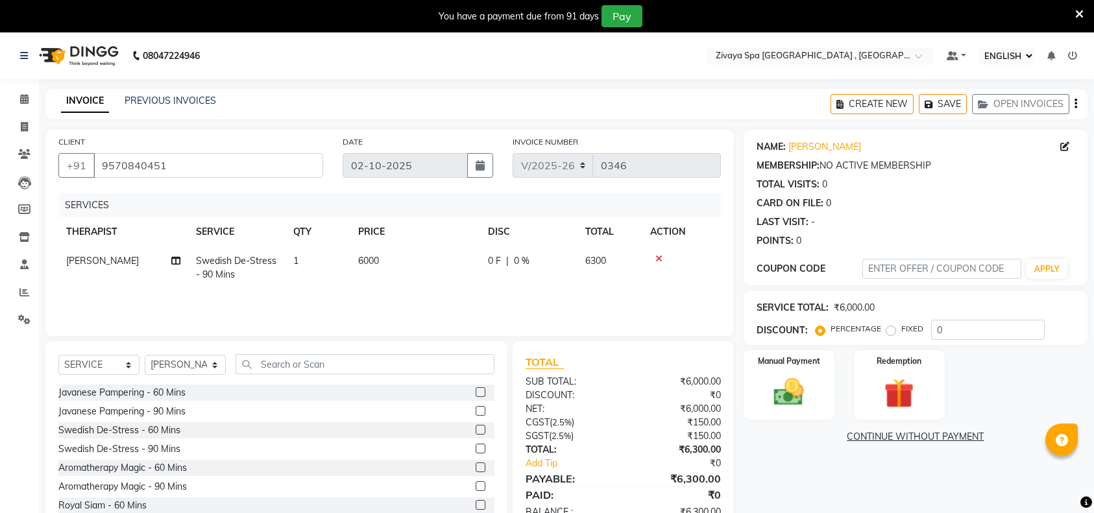 This screenshot has width=1094, height=513. Describe the element at coordinates (522, 261) in the screenshot. I see `span: 0 %` at that location.